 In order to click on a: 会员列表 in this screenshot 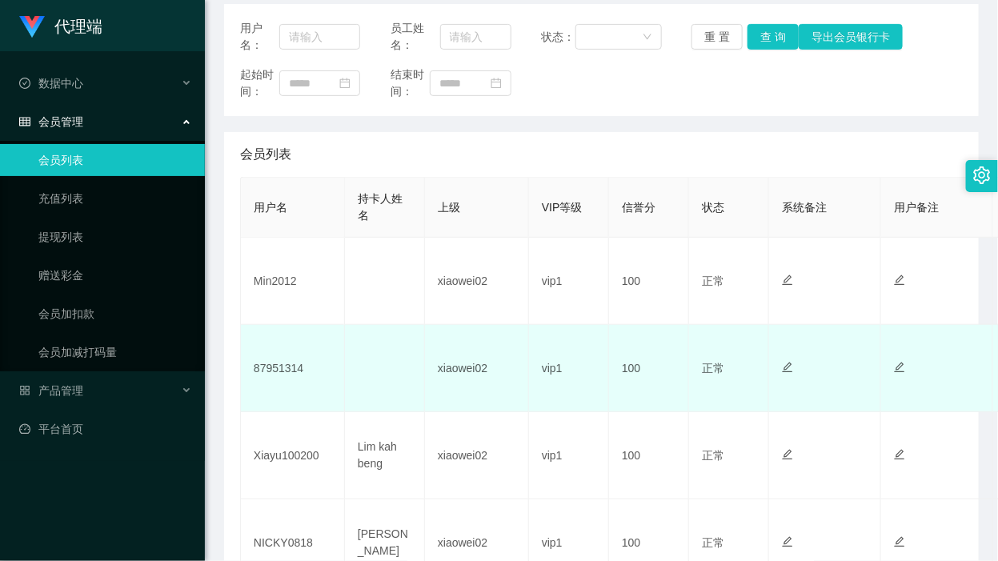, I will do `click(115, 160)`.